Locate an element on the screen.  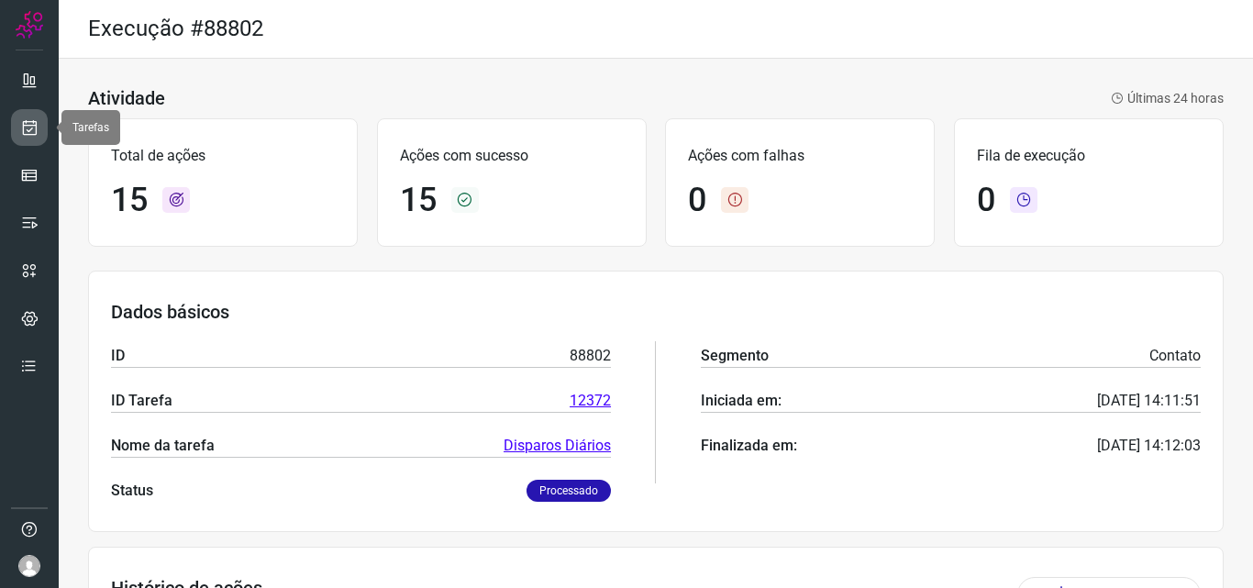
h2: Execução #88802 is located at coordinates (175, 28).